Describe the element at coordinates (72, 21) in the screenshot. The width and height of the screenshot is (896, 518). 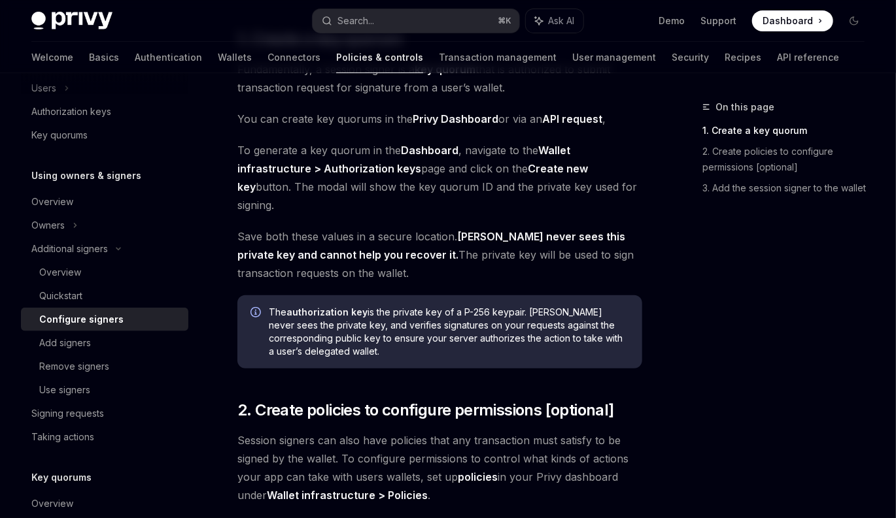
I see `img: dark logo` at that location.